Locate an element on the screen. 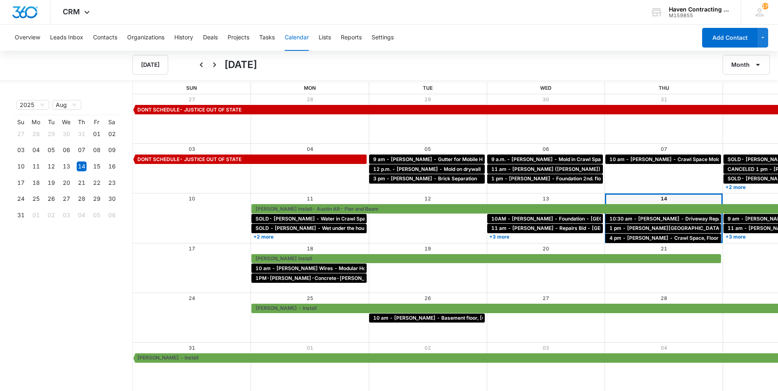  td: 2025-08-24 is located at coordinates (21, 199).